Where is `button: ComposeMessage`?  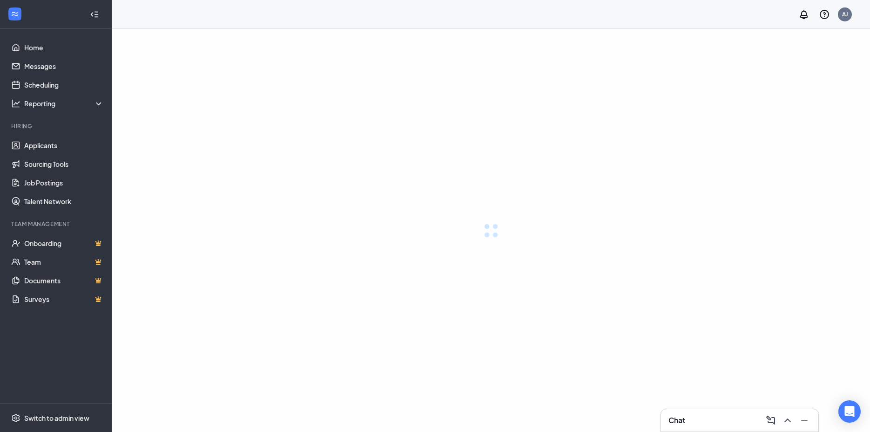
button: ComposeMessage is located at coordinates (770, 420).